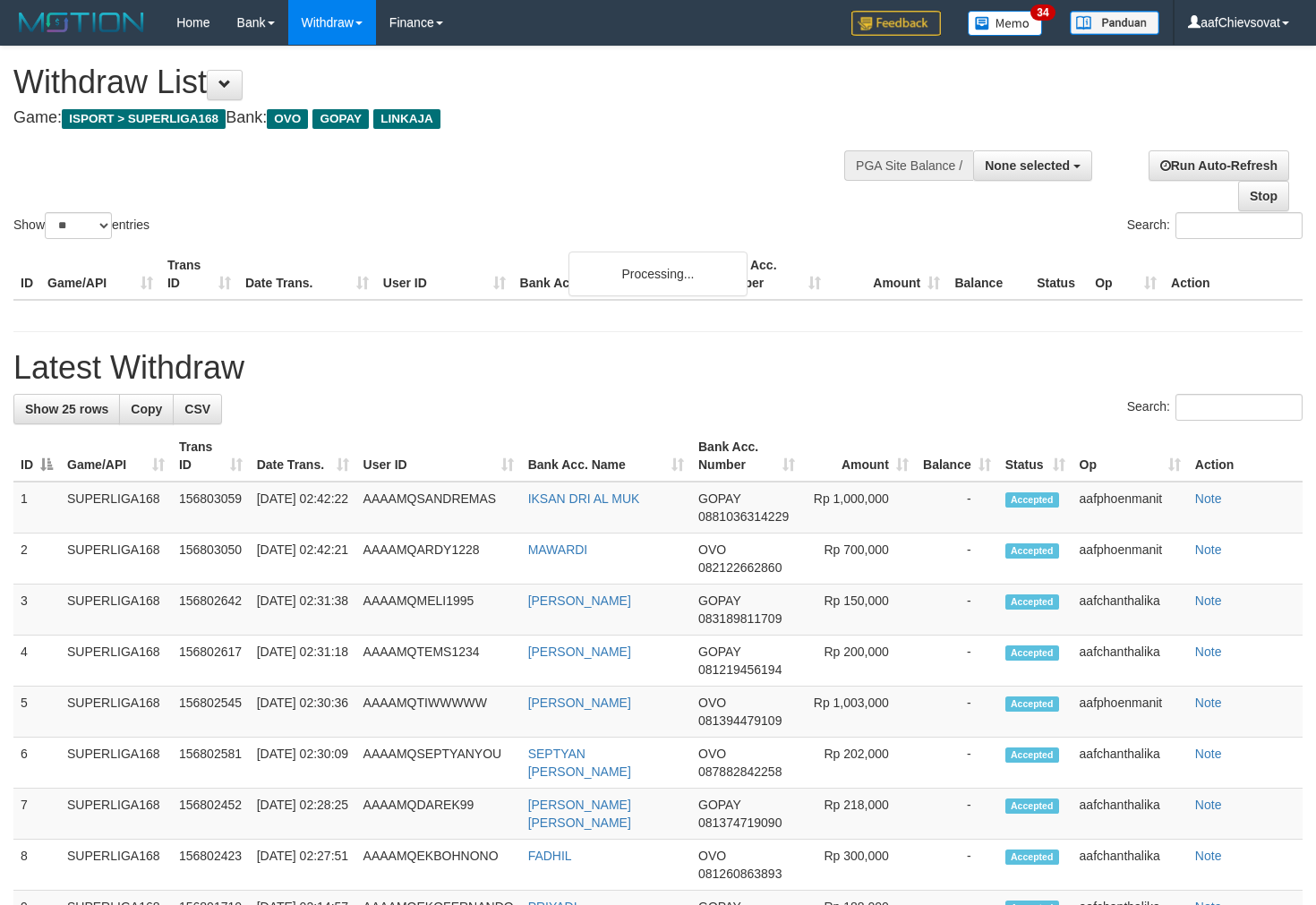 This screenshot has height=905, width=1316. What do you see at coordinates (1233, 274) in the screenshot?
I see `th: Action` at bounding box center [1233, 274].